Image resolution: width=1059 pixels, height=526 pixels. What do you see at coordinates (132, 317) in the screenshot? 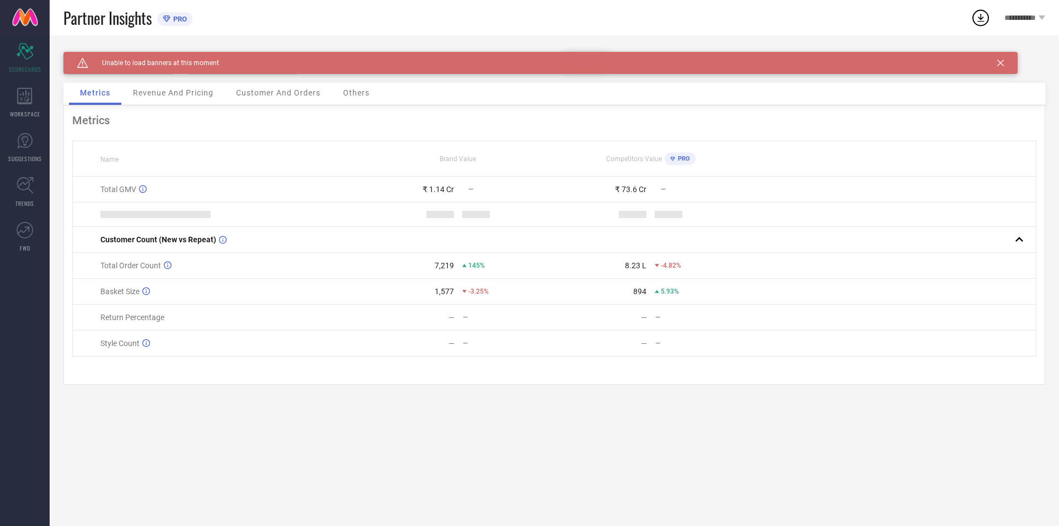
I see `span: Return Percentage` at bounding box center [132, 317].